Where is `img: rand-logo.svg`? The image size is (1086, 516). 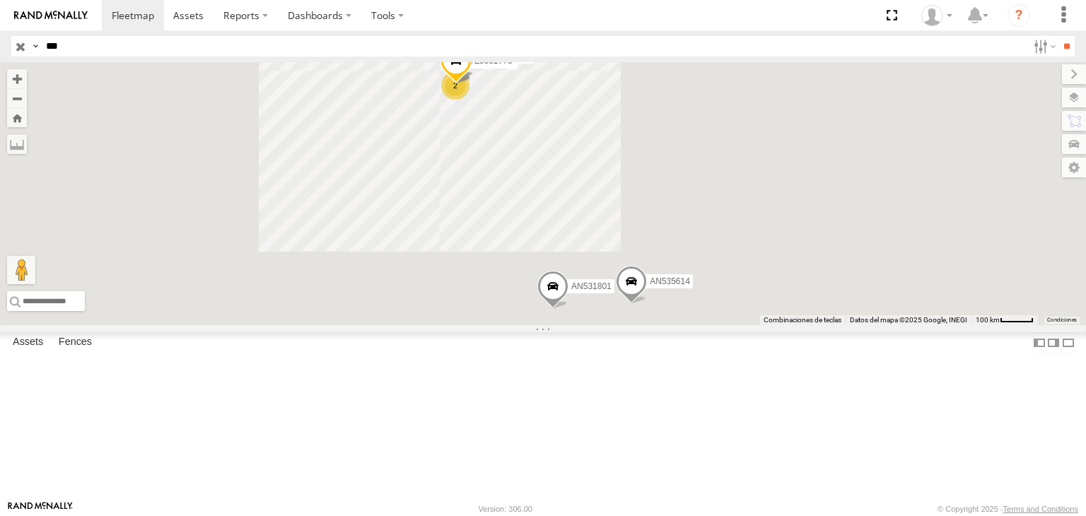 img: rand-logo.svg is located at coordinates (51, 16).